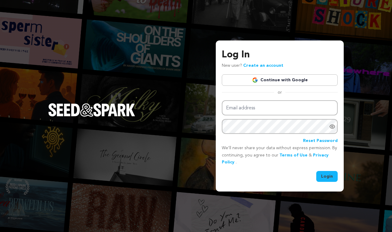 This screenshot has width=392, height=232. I want to click on p: New user?, so click(252, 66).